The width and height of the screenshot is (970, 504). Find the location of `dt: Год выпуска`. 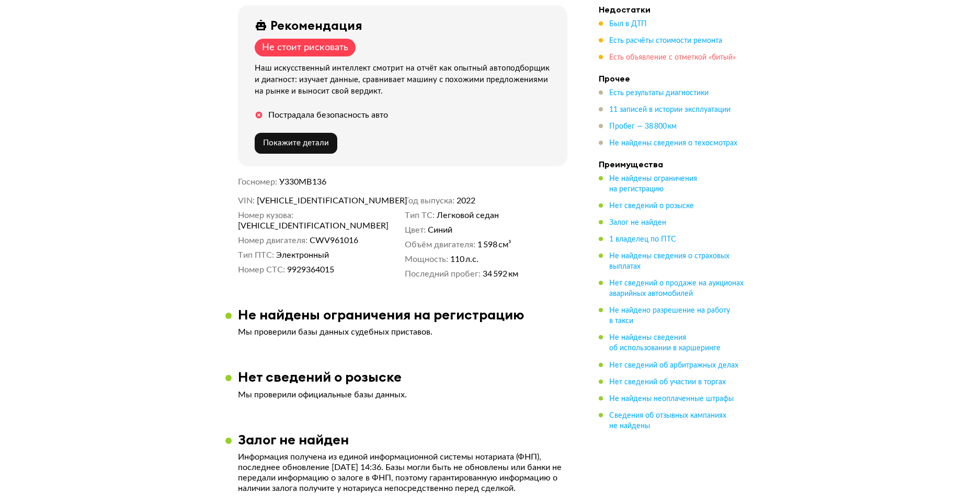

dt: Год выпуска is located at coordinates (429, 201).